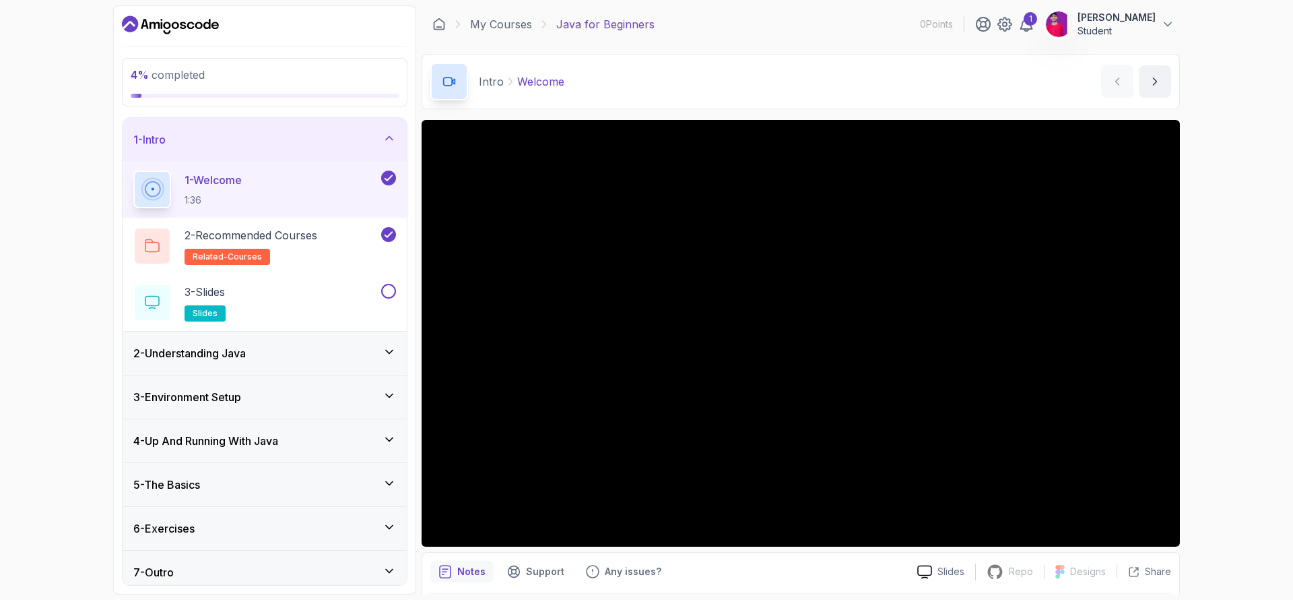  Describe the element at coordinates (187, 397) in the screenshot. I see `h3: 3 - Environment Setup` at that location.